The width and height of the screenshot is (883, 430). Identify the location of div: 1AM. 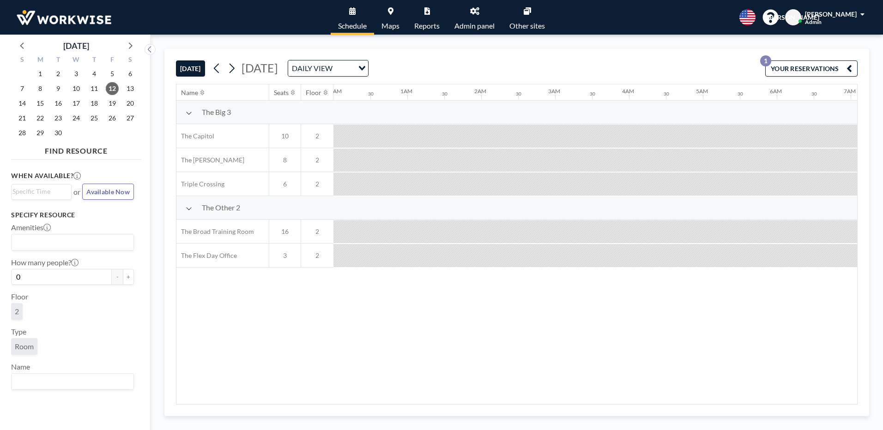
(406, 91).